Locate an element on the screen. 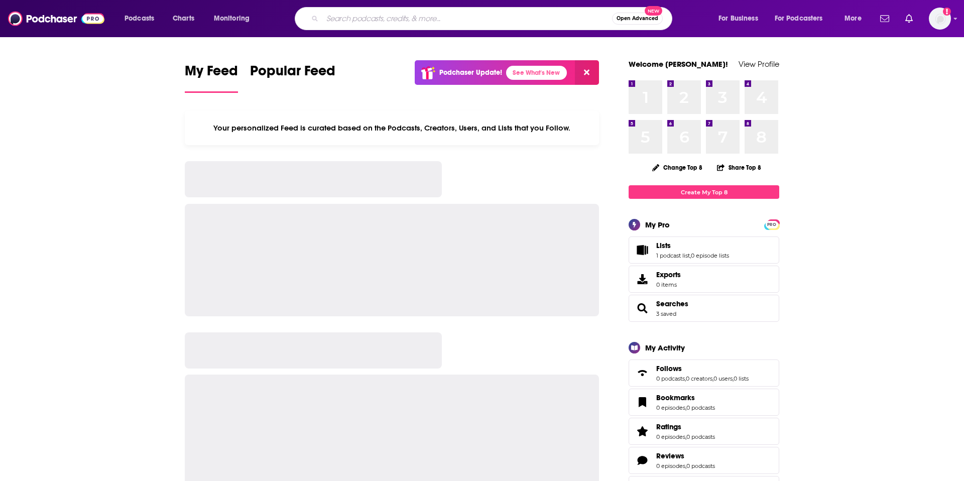 Image resolution: width=964 pixels, height=481 pixels. span: Popular Feed is located at coordinates (293, 74).